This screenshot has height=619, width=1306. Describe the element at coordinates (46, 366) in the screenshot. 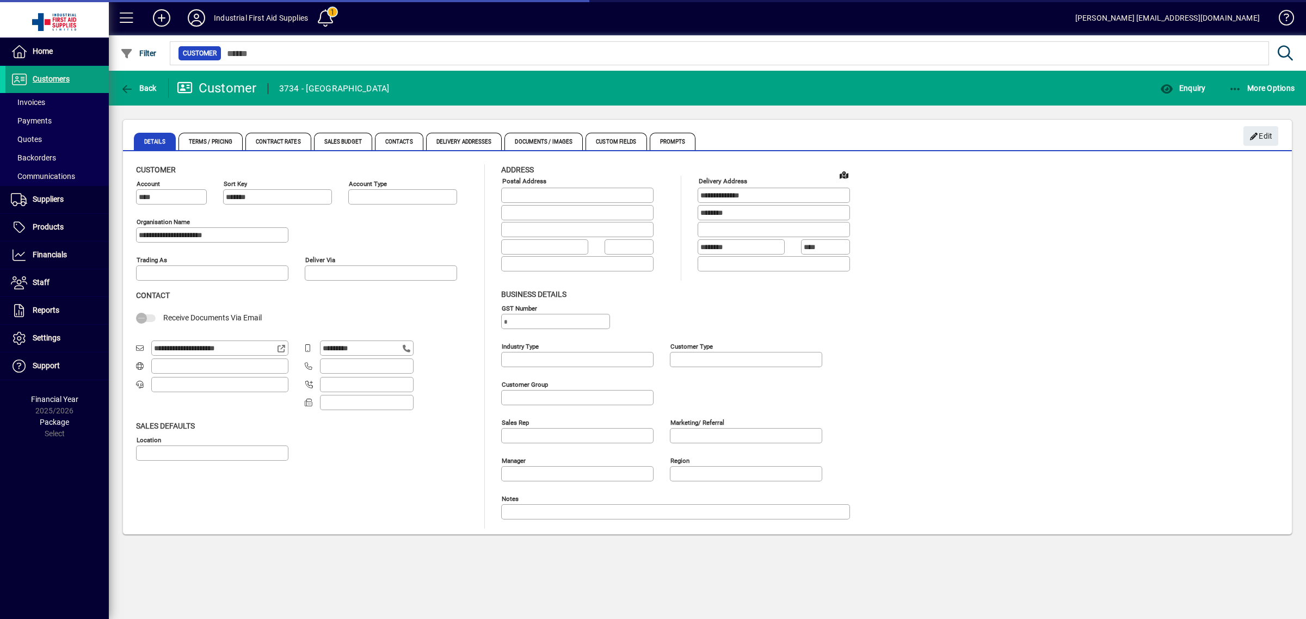

I see `span: Support` at that location.